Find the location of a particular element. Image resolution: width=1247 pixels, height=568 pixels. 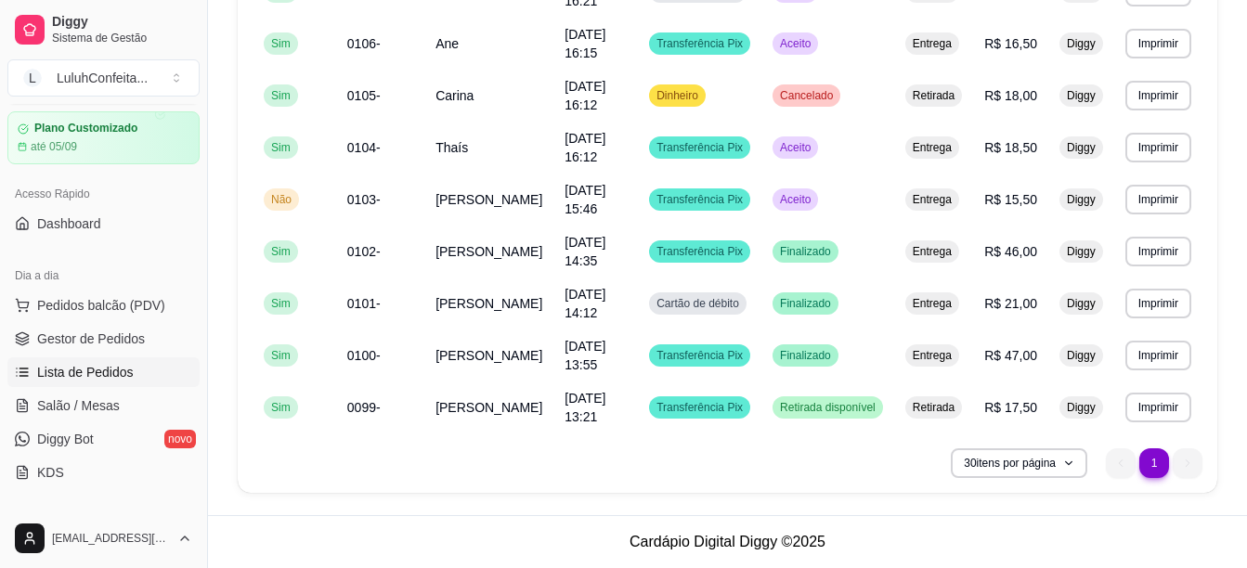

span: Dinheiro is located at coordinates (677, 96).